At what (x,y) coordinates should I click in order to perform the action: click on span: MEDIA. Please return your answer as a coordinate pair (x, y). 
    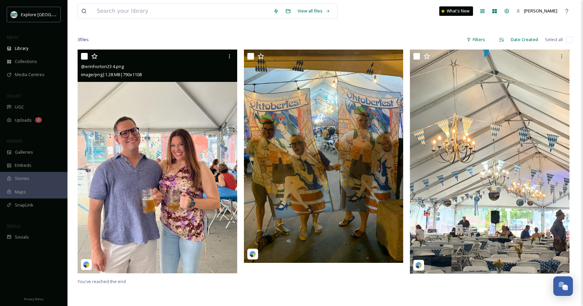
    Looking at the image, I should click on (12, 37).